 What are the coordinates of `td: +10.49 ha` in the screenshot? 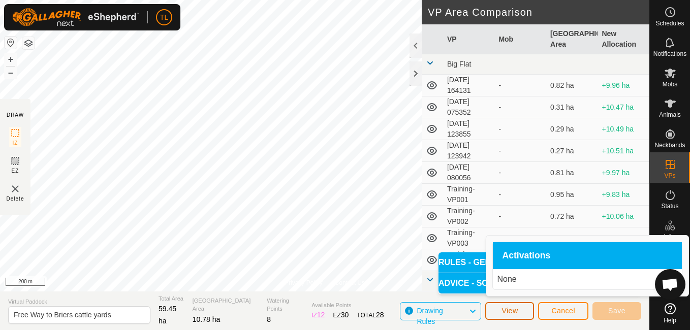 It's located at (623, 129).